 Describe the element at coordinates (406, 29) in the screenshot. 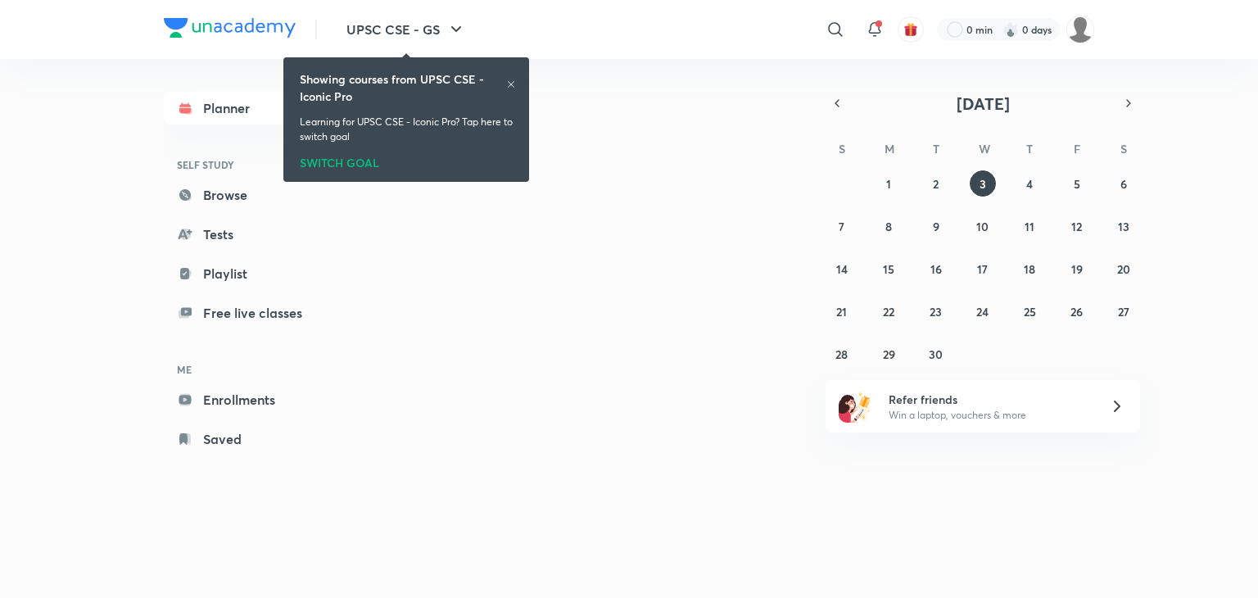

I see `button: UPSC CSE - GS` at that location.